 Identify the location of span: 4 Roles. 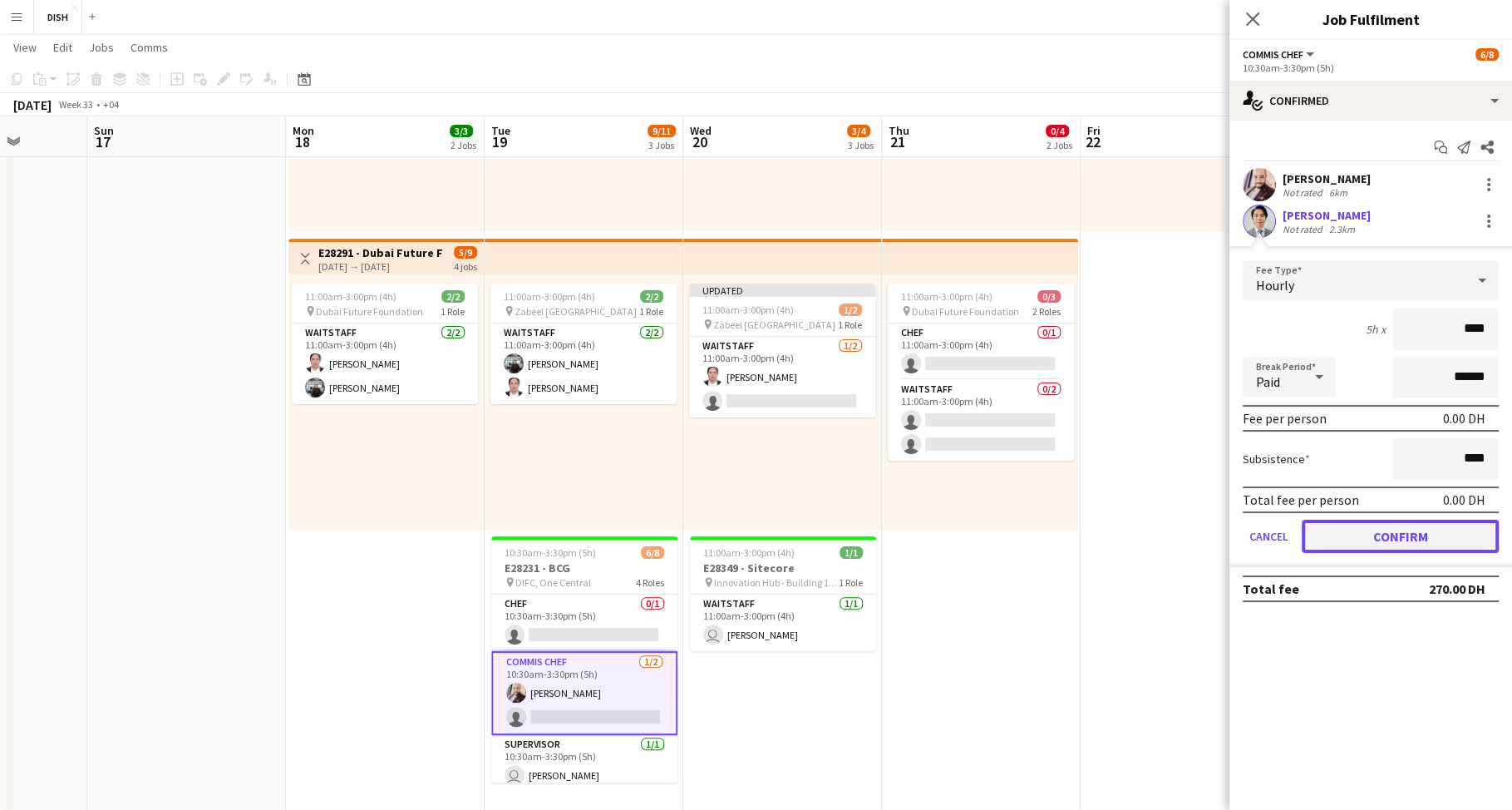
(650, 582).